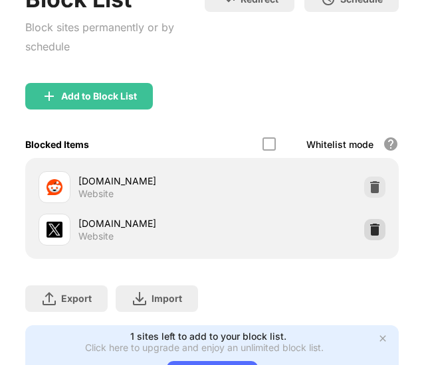 This screenshot has height=365, width=424. I want to click on div: Export, so click(76, 298).